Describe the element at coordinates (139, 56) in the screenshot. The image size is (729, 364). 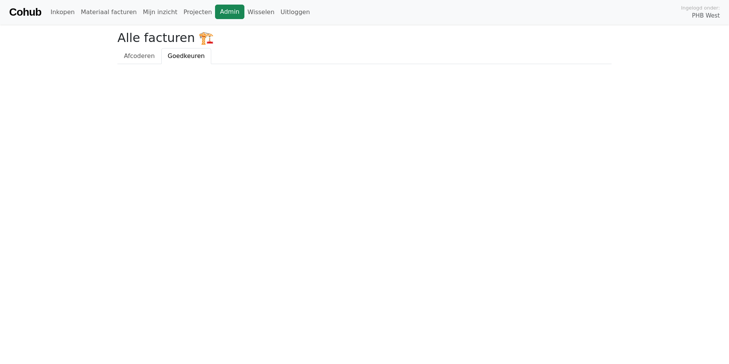
I see `span: Afcoderen` at that location.